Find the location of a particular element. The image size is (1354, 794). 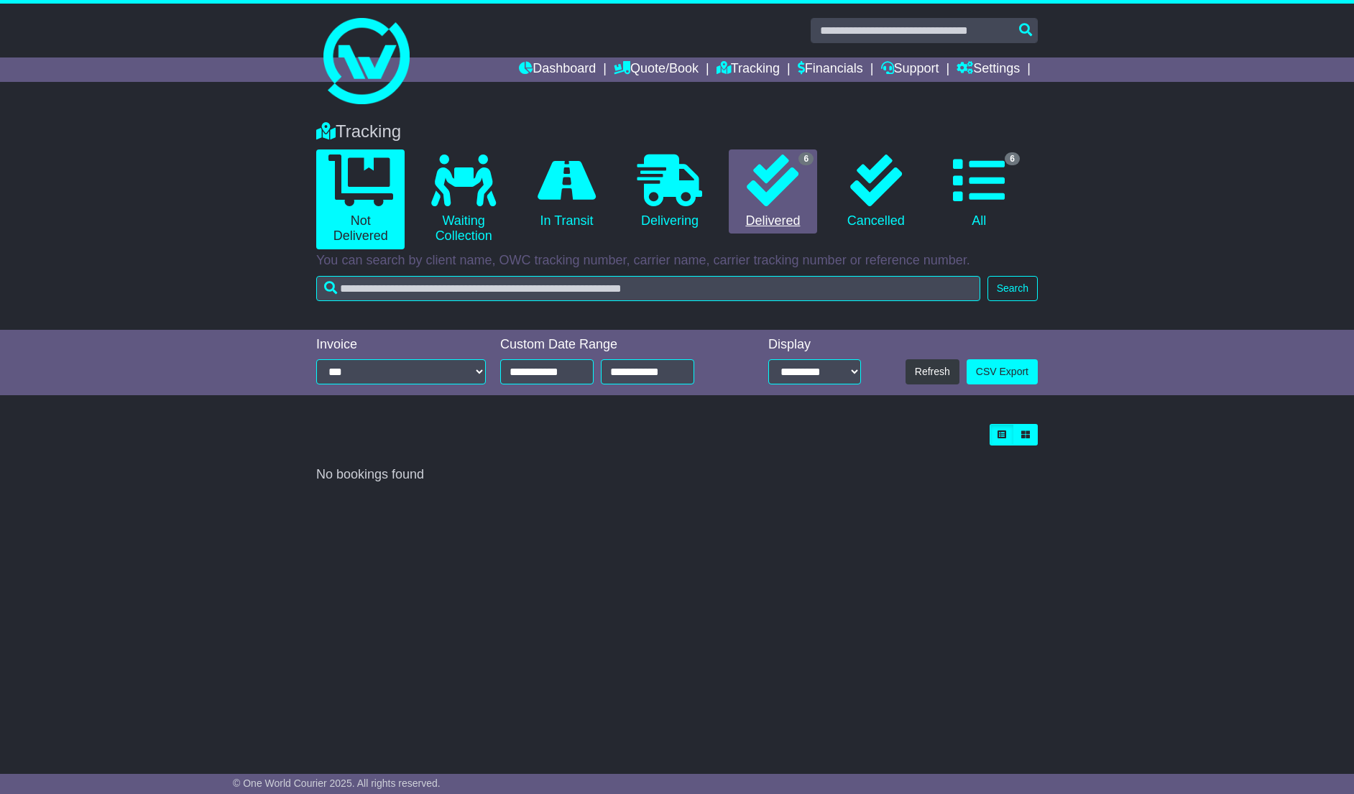

a: Financials is located at coordinates (830, 70).